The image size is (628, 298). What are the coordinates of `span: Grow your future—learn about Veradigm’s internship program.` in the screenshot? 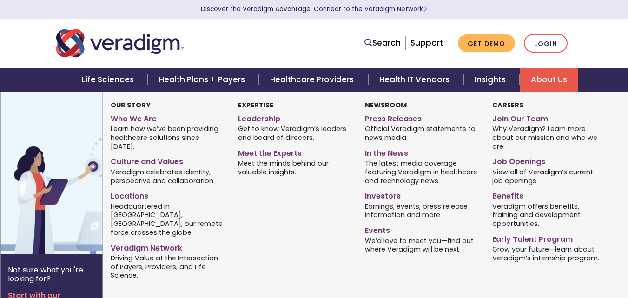 It's located at (549, 254).